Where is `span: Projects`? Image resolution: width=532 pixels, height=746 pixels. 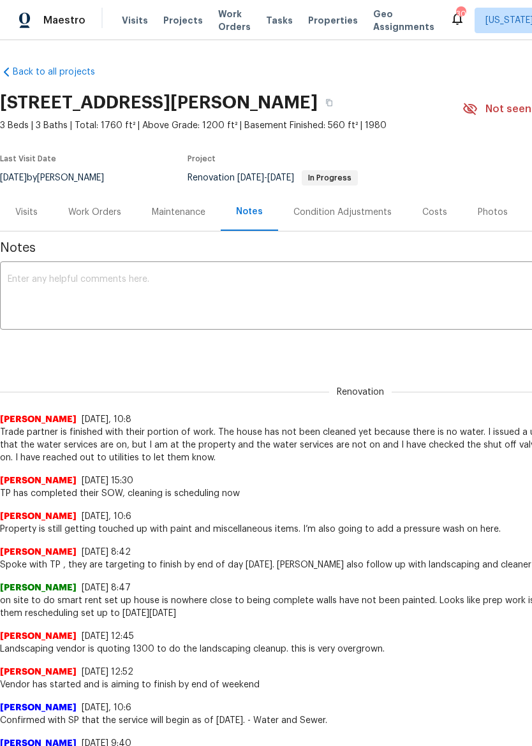 span: Projects is located at coordinates (183, 20).